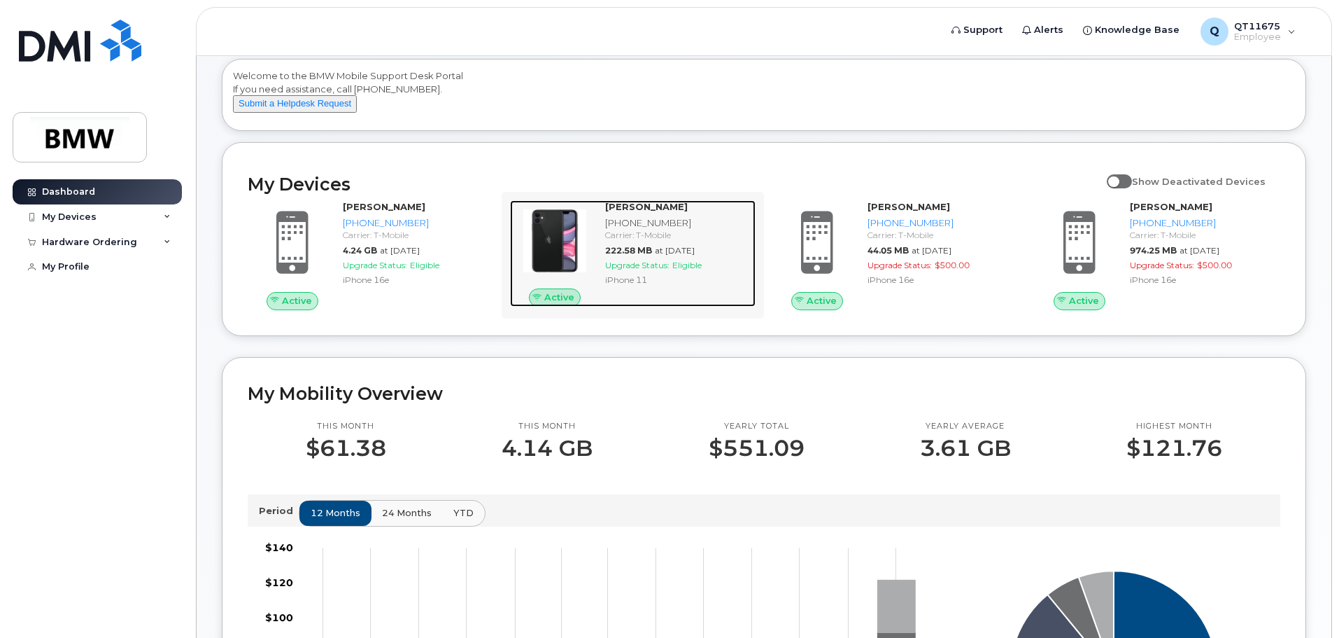 The height and width of the screenshot is (638, 1339). I want to click on h2: My Devices, so click(674, 184).